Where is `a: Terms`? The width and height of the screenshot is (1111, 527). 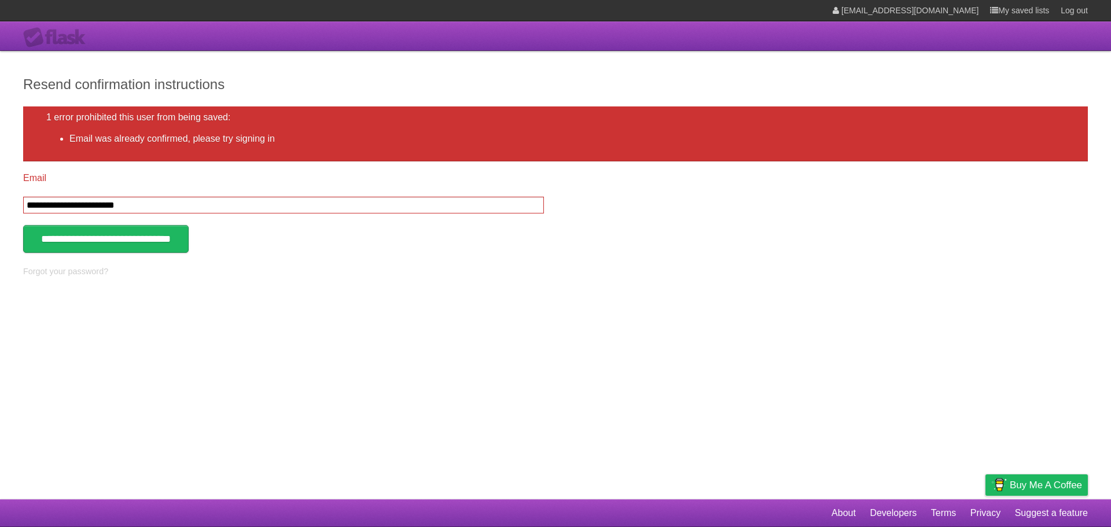 a: Terms is located at coordinates (944, 513).